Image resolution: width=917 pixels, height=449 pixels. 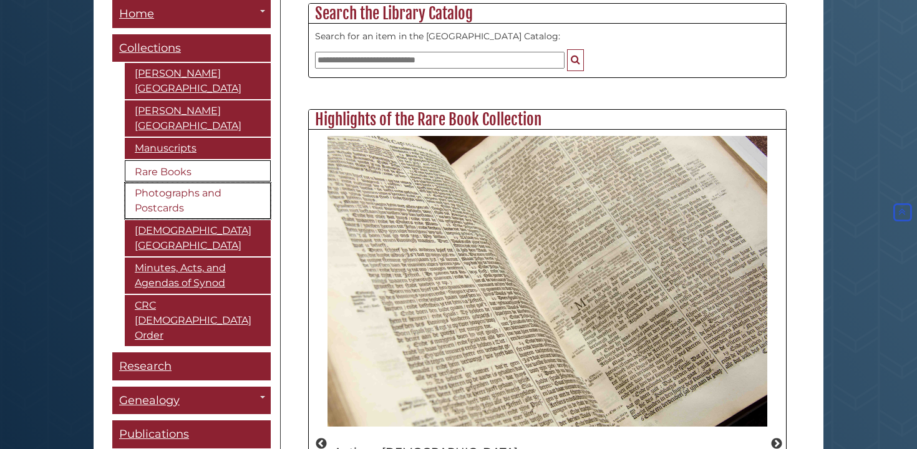 I want to click on span: Collections, so click(x=150, y=48).